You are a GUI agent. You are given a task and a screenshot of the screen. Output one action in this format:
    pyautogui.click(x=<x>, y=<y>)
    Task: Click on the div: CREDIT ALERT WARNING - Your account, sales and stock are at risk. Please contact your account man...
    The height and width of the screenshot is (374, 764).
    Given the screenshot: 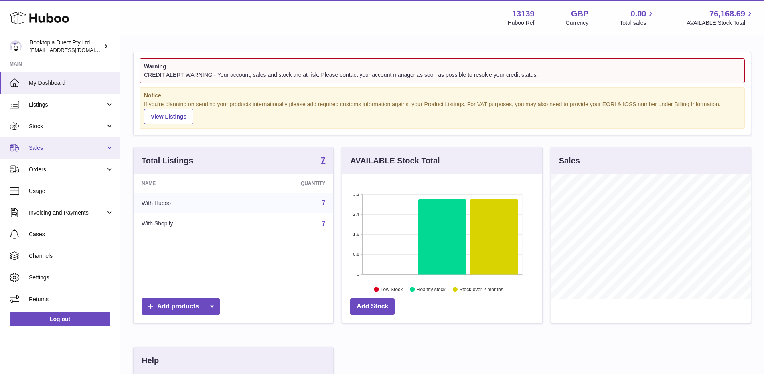 What is the action you would take?
    pyautogui.click(x=442, y=75)
    